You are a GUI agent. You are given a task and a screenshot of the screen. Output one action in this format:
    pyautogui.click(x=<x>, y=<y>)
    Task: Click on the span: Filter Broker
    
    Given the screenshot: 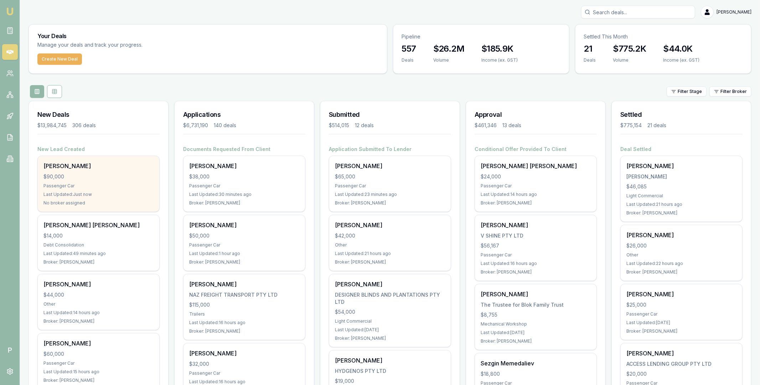 What is the action you would take?
    pyautogui.click(x=734, y=92)
    